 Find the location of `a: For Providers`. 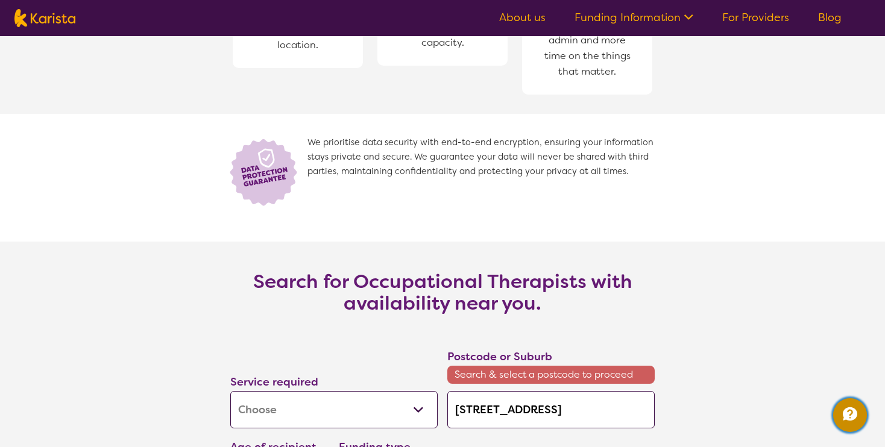

a: For Providers is located at coordinates (755, 17).